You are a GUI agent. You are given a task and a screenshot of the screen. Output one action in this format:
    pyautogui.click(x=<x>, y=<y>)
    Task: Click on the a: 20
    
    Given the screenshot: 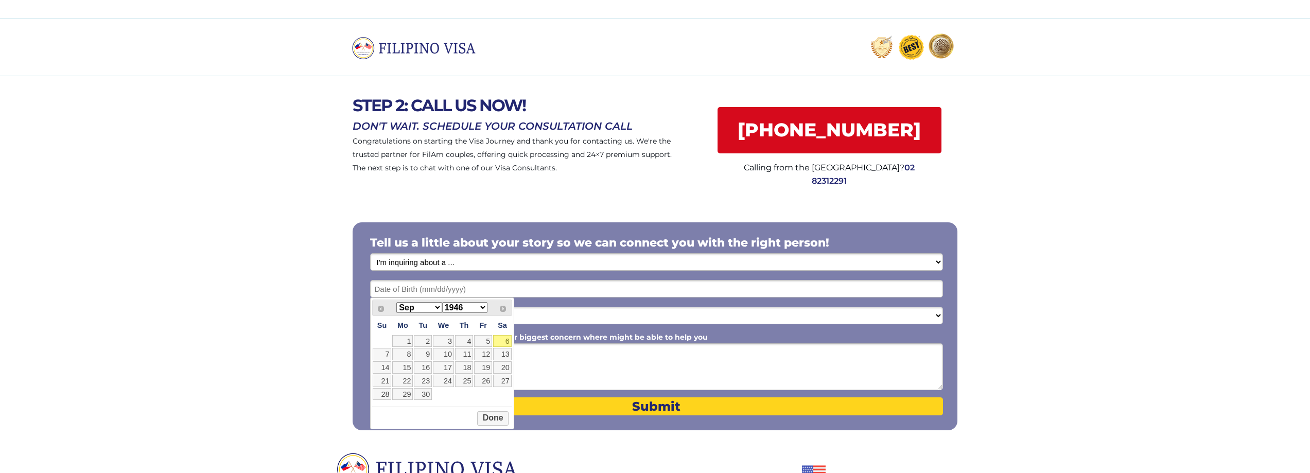 What is the action you would take?
    pyautogui.click(x=502, y=367)
    